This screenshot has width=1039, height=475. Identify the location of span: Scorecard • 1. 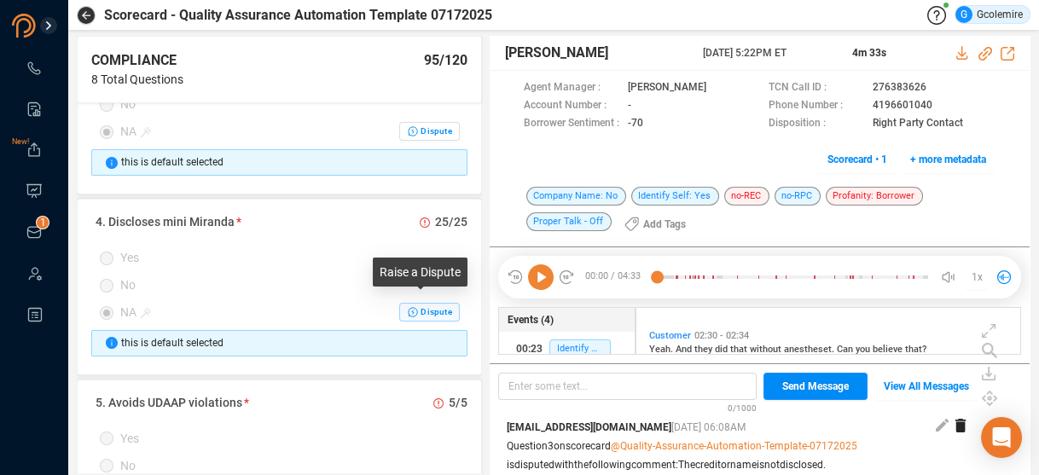
(857, 159).